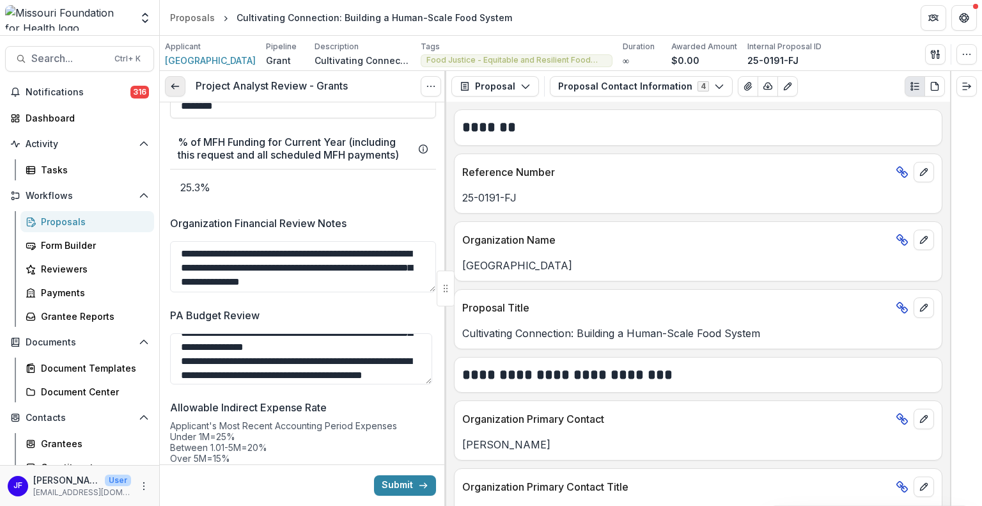  Describe the element at coordinates (374, 17) in the screenshot. I see `div: Cultivating Connection: Building a Human-Scale Food System` at that location.